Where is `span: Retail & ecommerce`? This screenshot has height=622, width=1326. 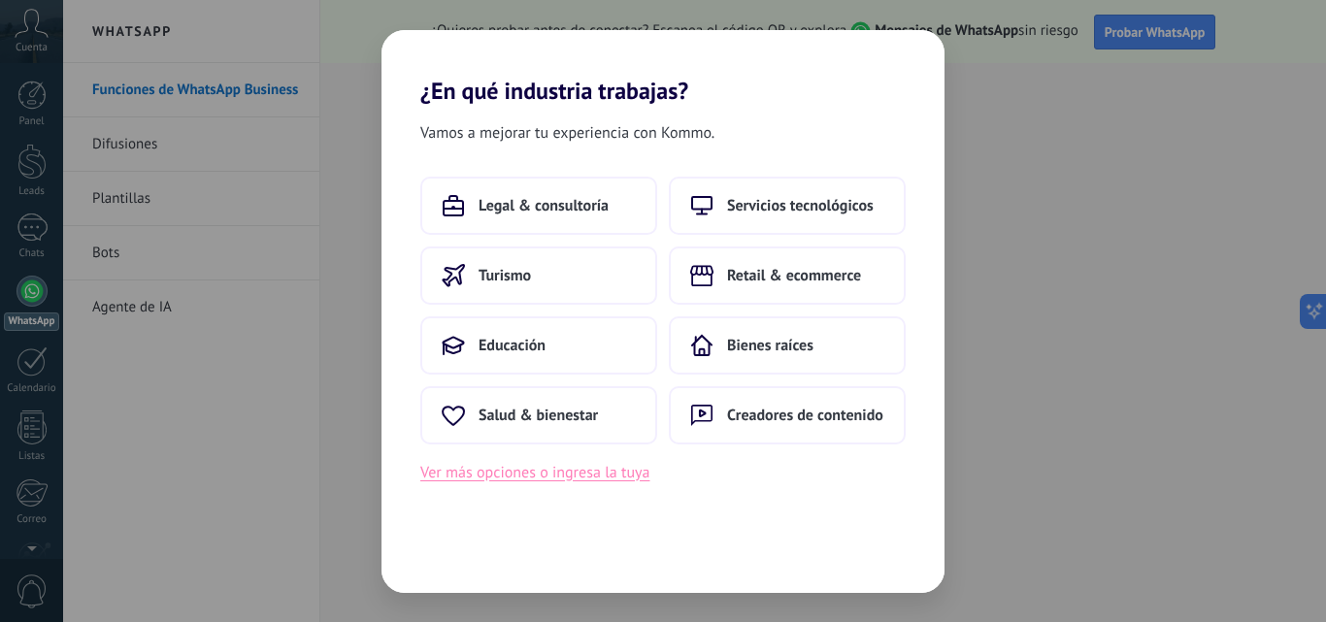 span: Retail & ecommerce is located at coordinates (794, 276).